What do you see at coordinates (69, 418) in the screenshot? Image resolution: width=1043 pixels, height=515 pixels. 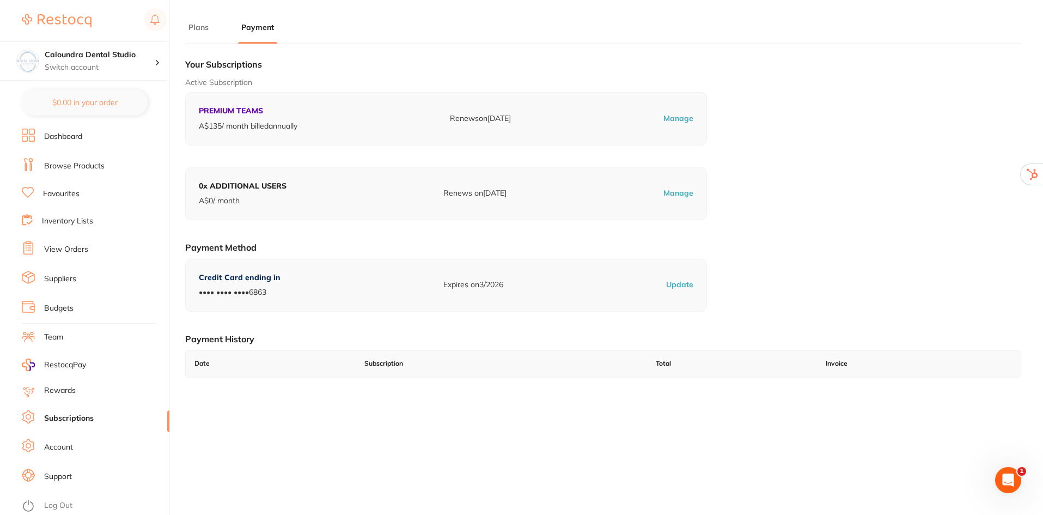 I see `a: Subscriptions` at bounding box center [69, 418].